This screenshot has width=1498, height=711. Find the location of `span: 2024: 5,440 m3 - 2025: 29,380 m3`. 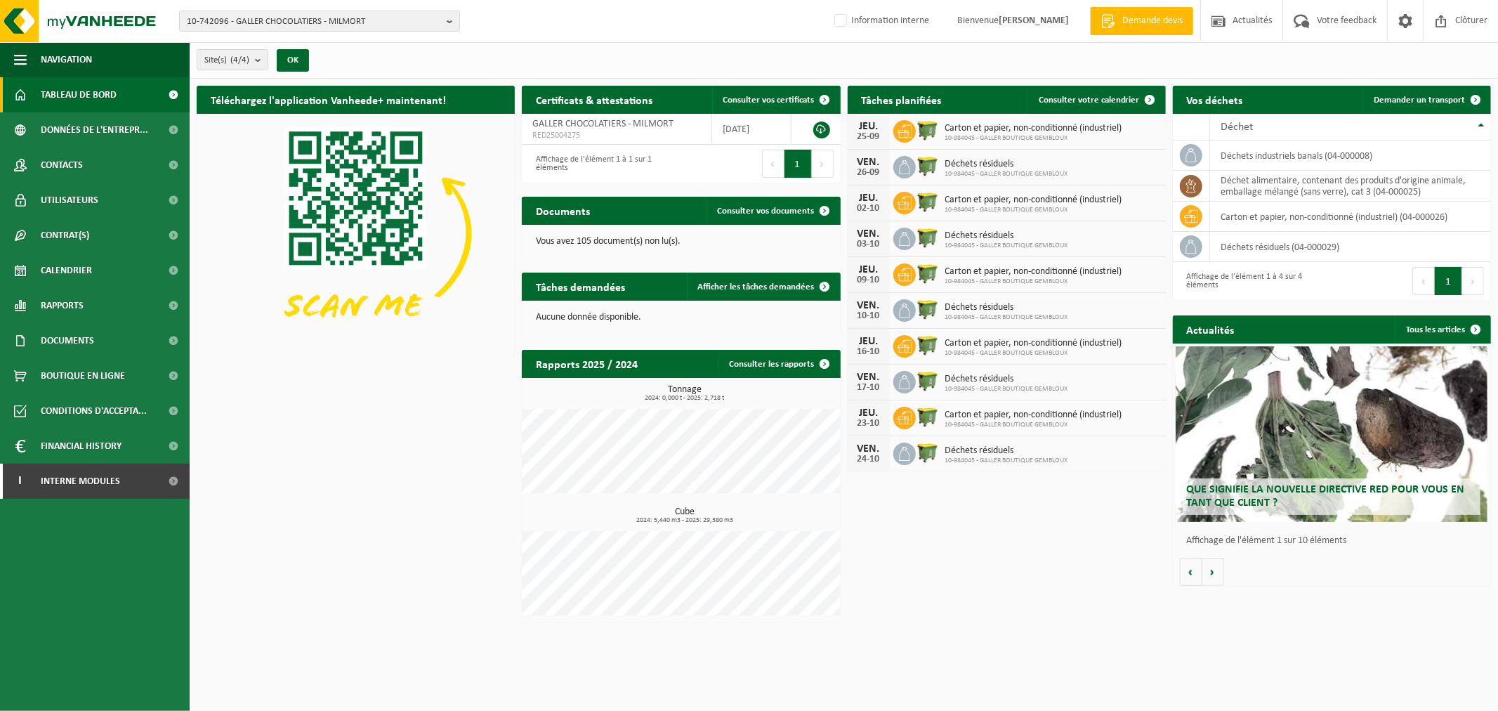

span: 2024: 5,440 m3 - 2025: 29,380 m3 is located at coordinates (684, 521).